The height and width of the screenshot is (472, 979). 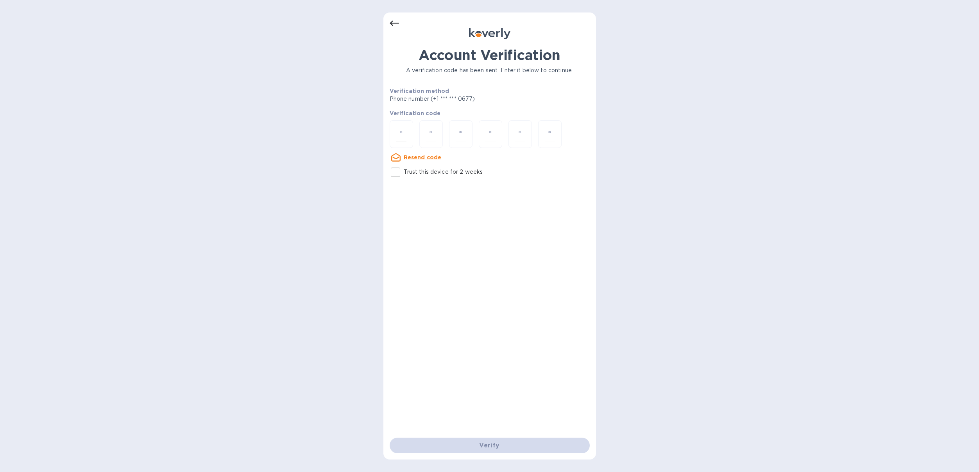 What do you see at coordinates (443, 172) in the screenshot?
I see `p: Trust this device for 2 weeks` at bounding box center [443, 172].